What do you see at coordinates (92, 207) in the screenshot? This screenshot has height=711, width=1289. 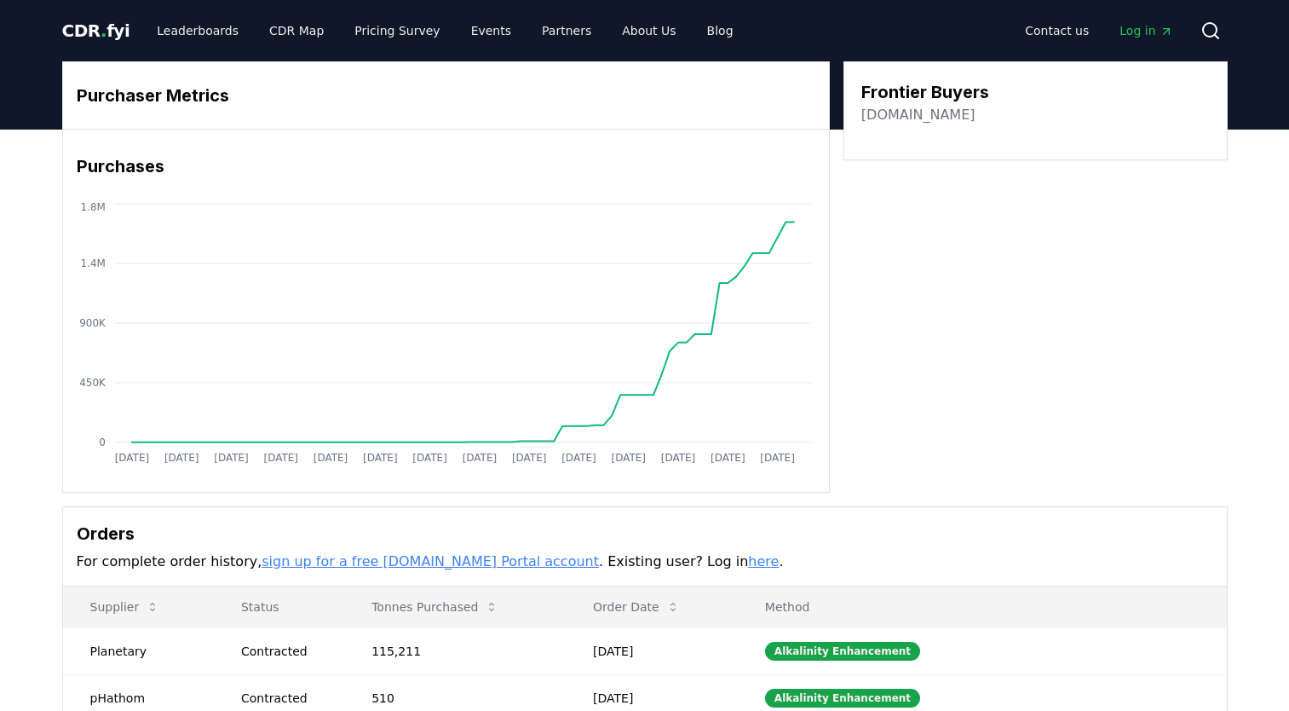 I see `tspan: 1.8M` at bounding box center [92, 207].